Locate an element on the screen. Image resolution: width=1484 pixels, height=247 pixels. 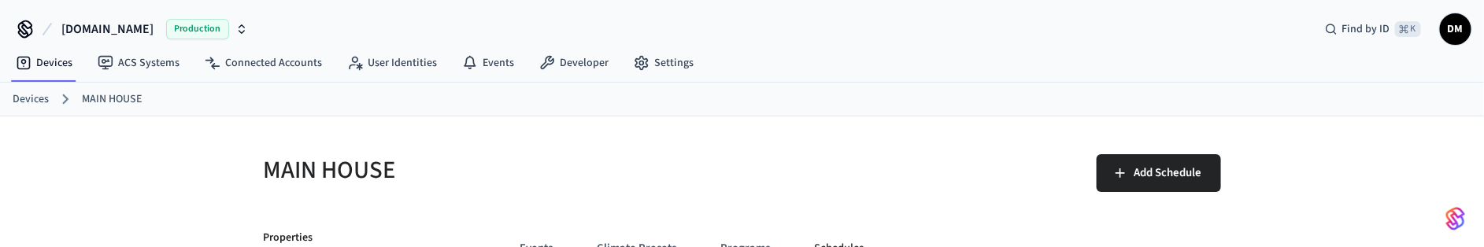
a: Developer is located at coordinates (574, 63).